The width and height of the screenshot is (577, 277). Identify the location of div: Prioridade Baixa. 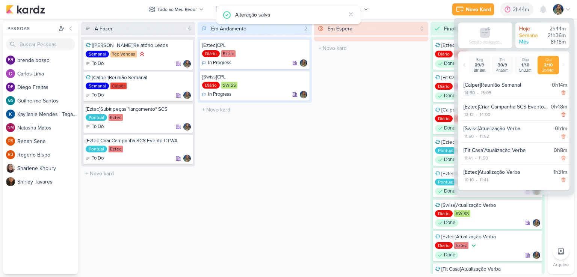
(473, 245).